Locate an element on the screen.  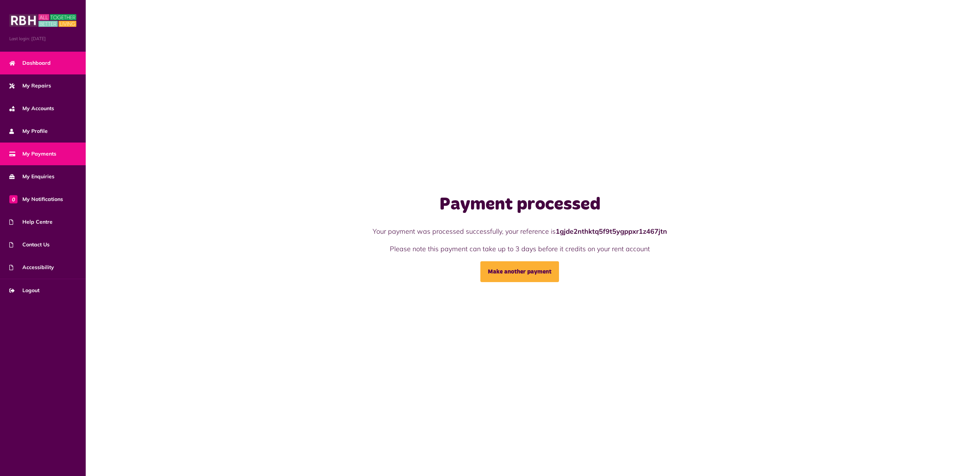
span: Help Centre is located at coordinates (31, 222).